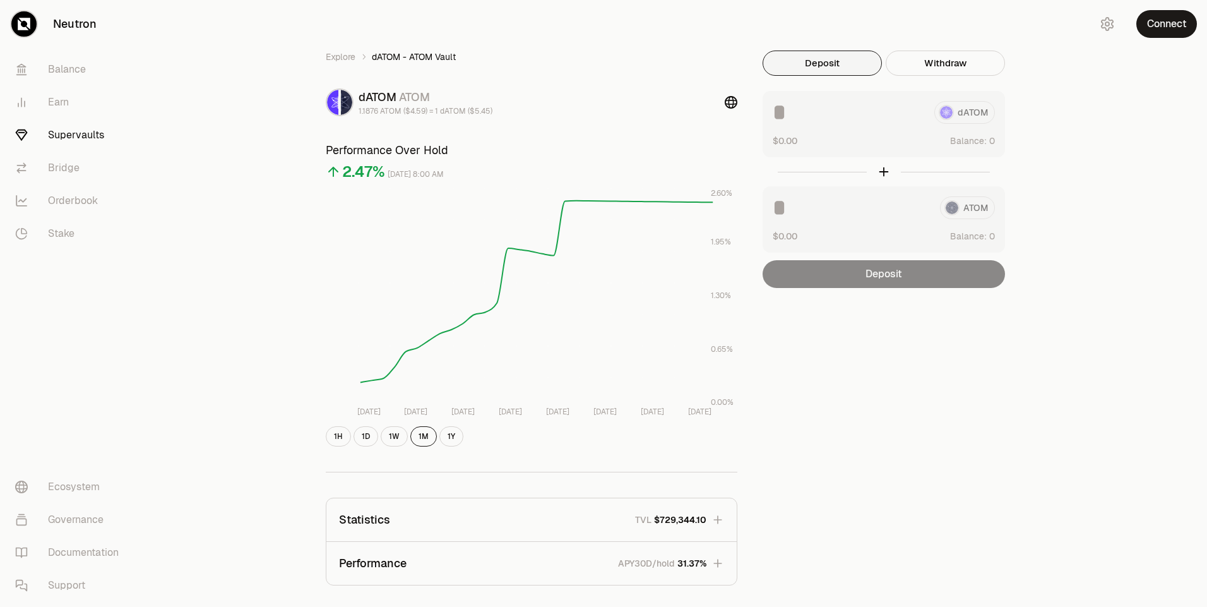 This screenshot has width=1207, height=607. I want to click on a: Ecosystem, so click(71, 487).